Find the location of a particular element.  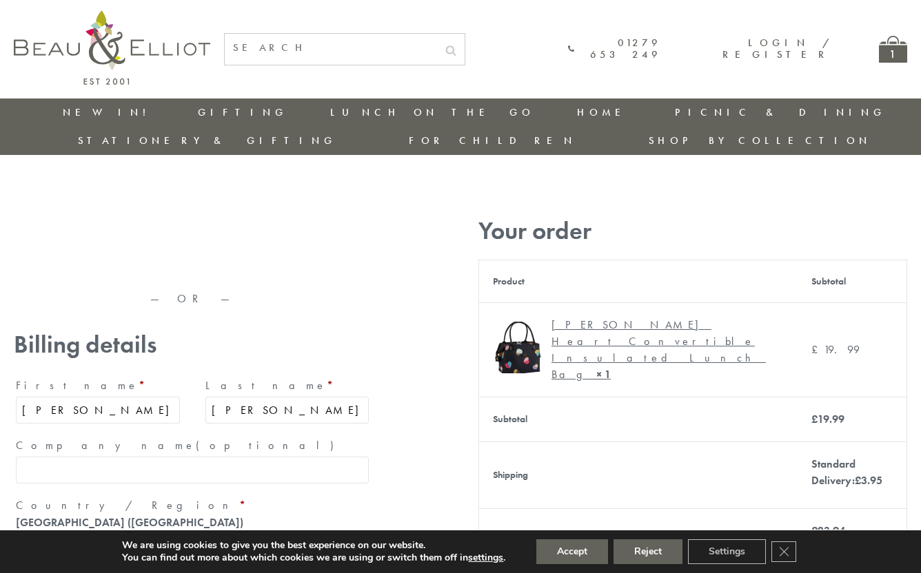

a: Stationery & Gifting is located at coordinates (207, 141).